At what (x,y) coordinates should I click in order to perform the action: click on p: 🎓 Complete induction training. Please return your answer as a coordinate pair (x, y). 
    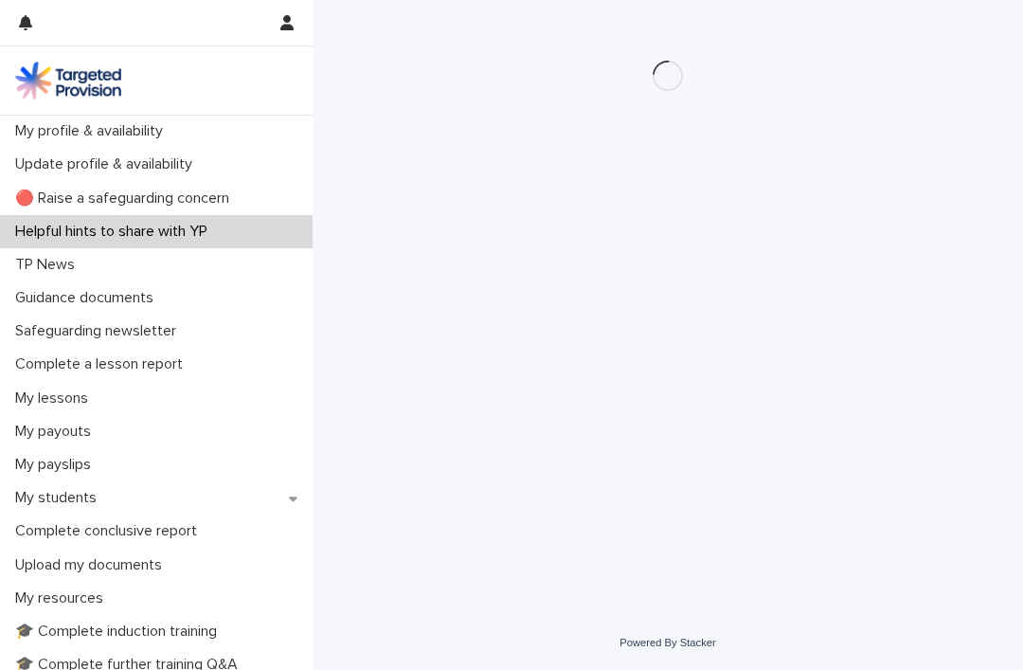
    Looking at the image, I should click on (119, 631).